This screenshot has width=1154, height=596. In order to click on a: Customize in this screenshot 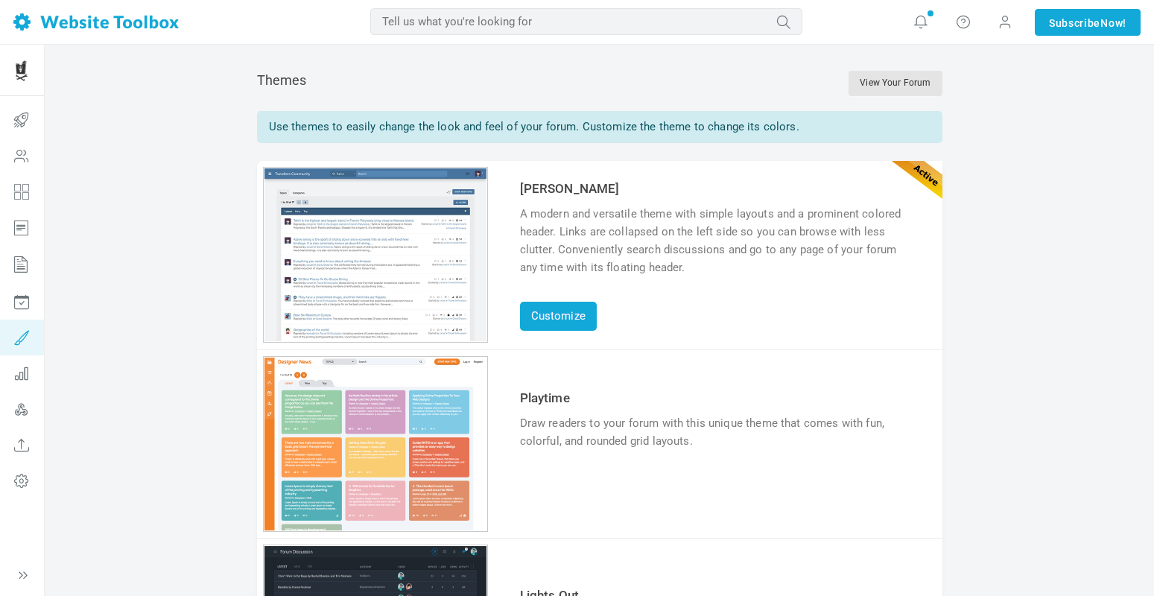, I will do `click(558, 316)`.